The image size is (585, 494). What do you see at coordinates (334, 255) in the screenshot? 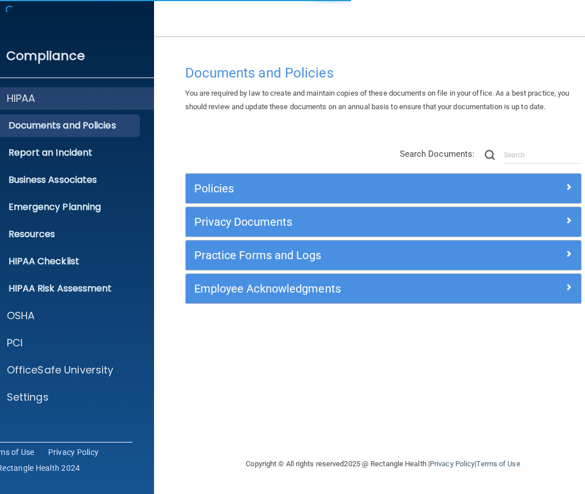
I see `h5: Practice Forms and Logs` at bounding box center [334, 255].